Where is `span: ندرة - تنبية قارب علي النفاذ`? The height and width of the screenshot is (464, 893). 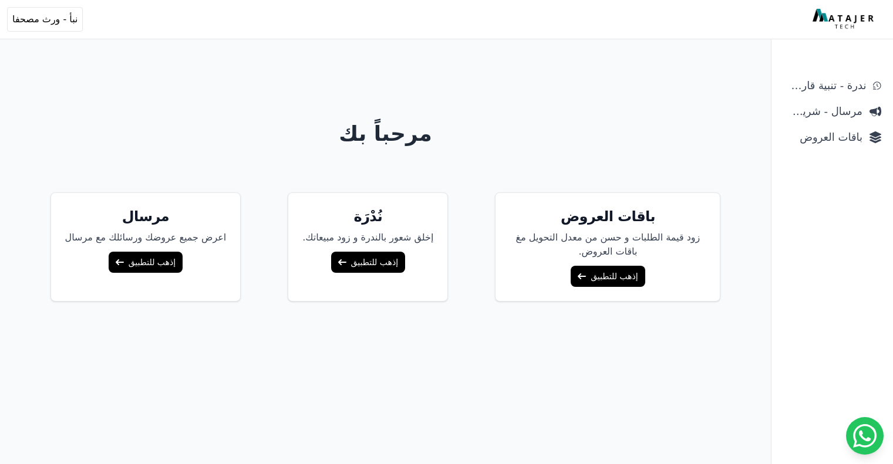 span: ندرة - تنبية قارب علي النفاذ is located at coordinates (824, 86).